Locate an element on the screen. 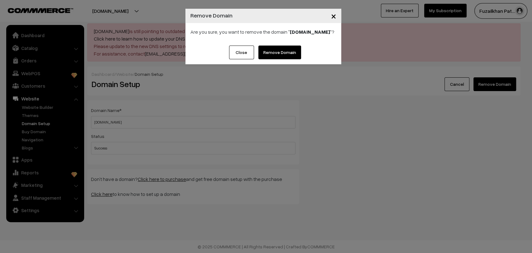  a: Remove Domain is located at coordinates (279, 52).